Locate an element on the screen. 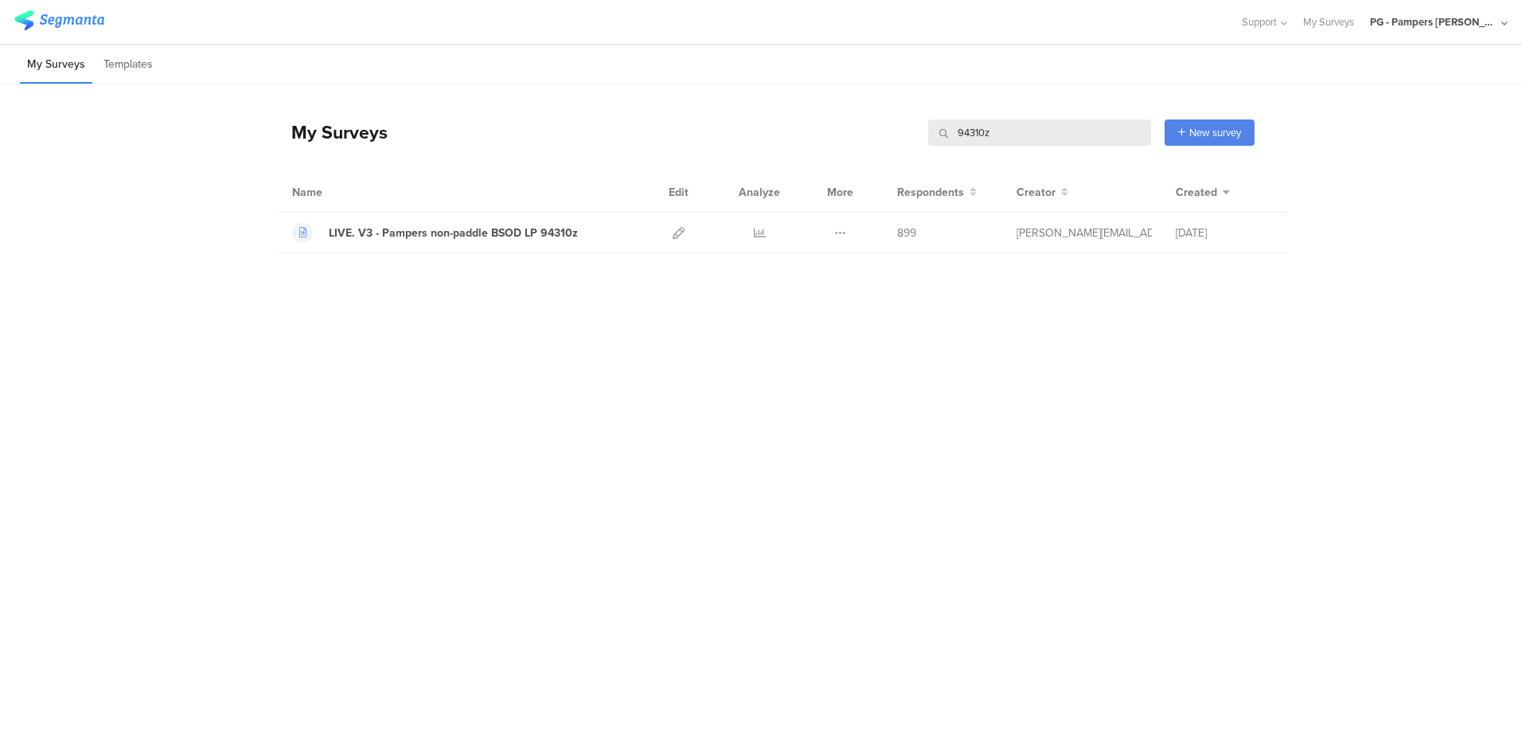 The width and height of the screenshot is (1522, 736). img: segmanta logo is located at coordinates (59, 20).